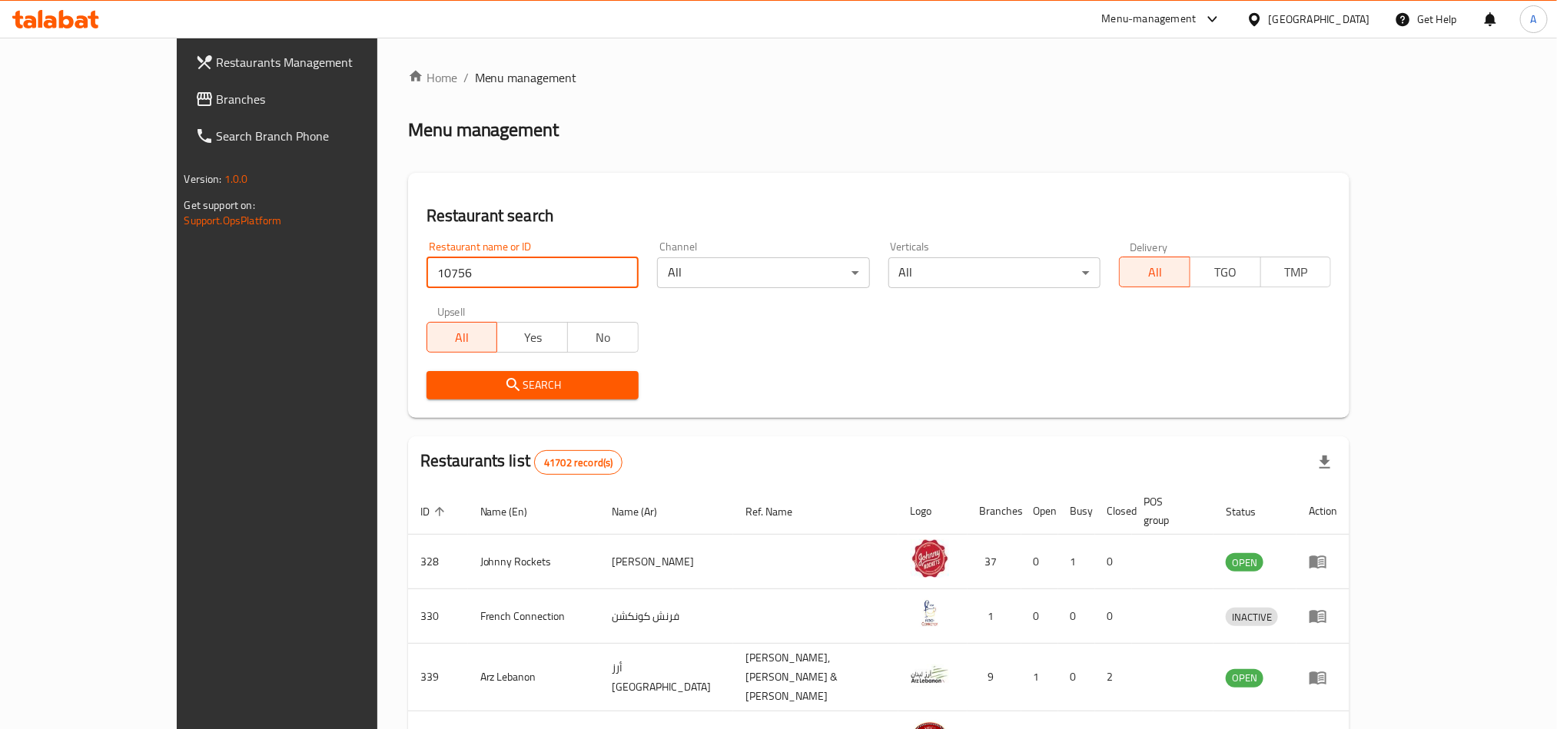  What do you see at coordinates (203, 179) in the screenshot?
I see `span: Version:` at bounding box center [203, 179].